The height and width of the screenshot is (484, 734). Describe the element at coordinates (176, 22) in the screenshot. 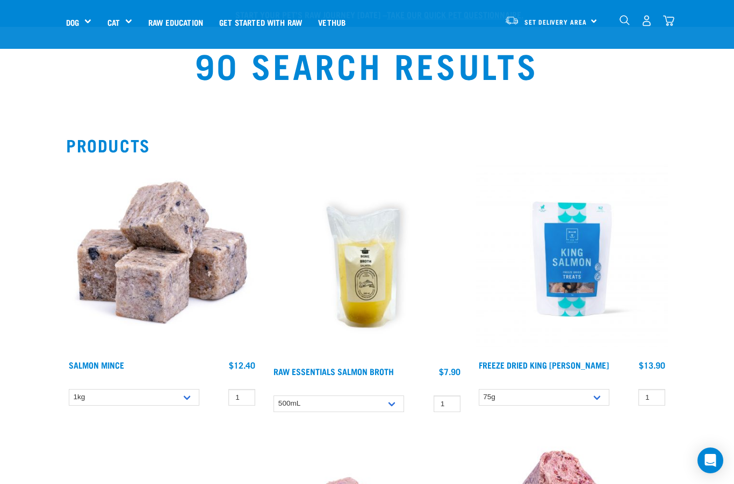

I see `a: Raw Education` at that location.